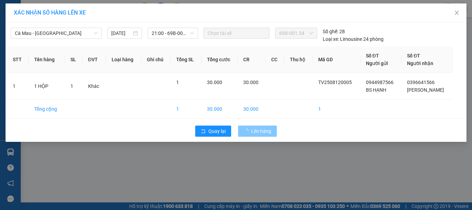  I want to click on th: Tên hàng, so click(47, 59).